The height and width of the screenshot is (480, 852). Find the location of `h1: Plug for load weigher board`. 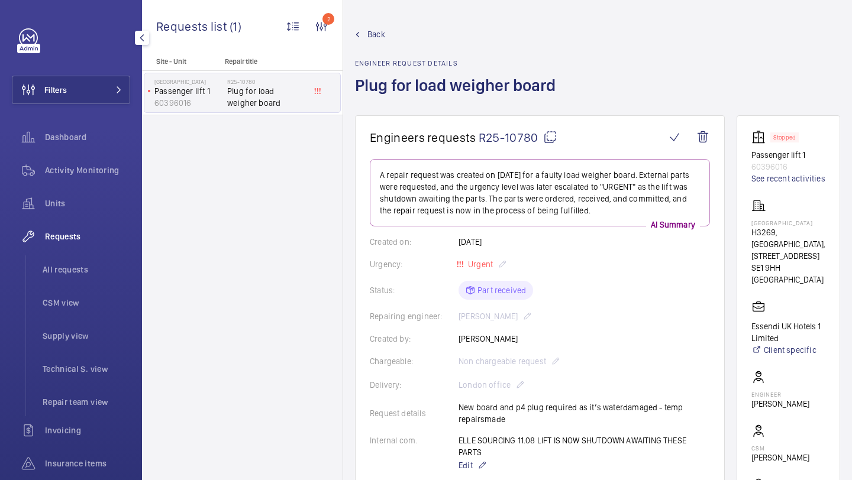

h1: Plug for load weigher board is located at coordinates (459, 95).